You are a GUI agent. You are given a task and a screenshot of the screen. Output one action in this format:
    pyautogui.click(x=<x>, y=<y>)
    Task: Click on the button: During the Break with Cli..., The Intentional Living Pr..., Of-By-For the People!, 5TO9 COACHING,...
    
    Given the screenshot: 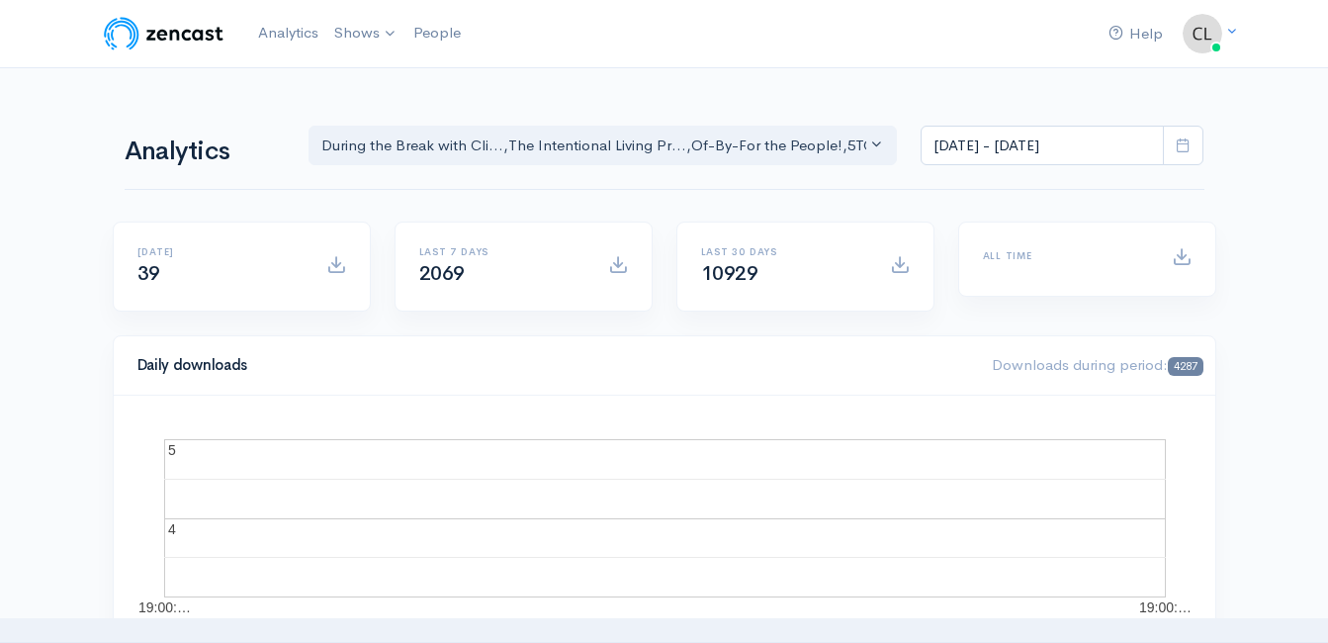 What is the action you would take?
    pyautogui.click(x=603, y=145)
    